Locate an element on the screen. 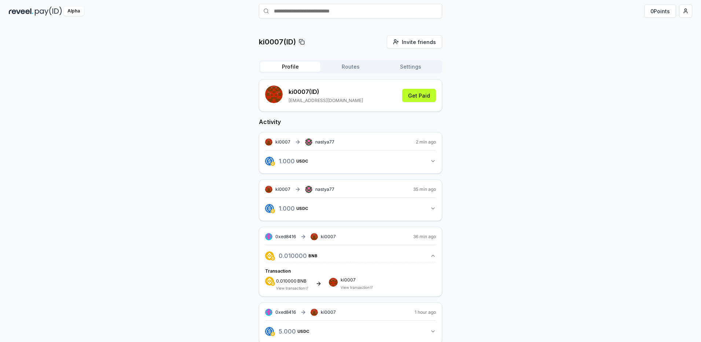 The height and width of the screenshot is (342, 701). button: Routes is located at coordinates (350, 67).